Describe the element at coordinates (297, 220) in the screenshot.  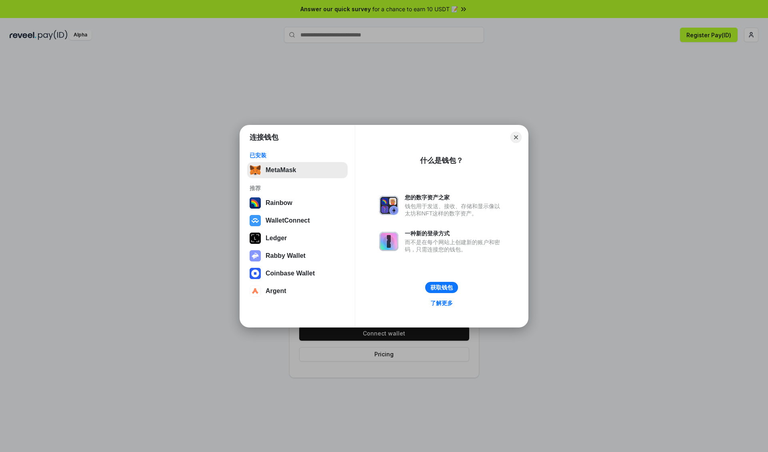
I see `button: WalletConnect` at that location.